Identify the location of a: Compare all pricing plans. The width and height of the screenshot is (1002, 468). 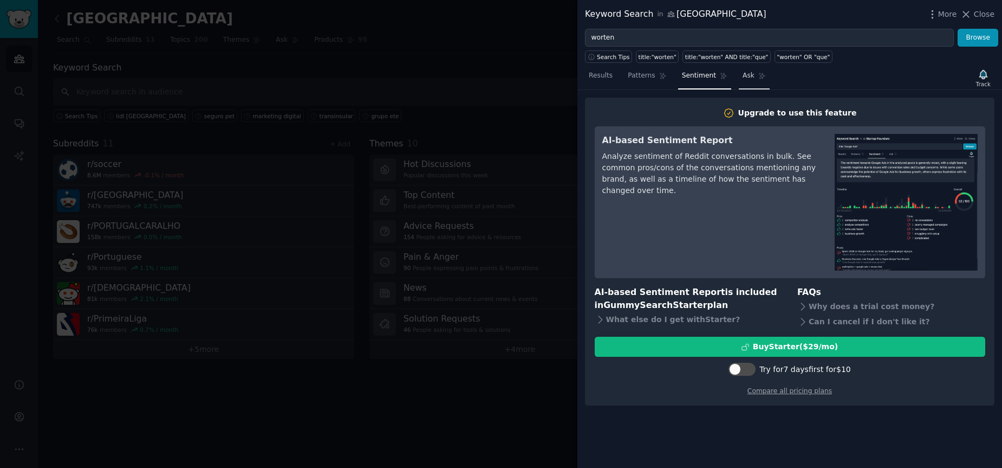
(790, 391).